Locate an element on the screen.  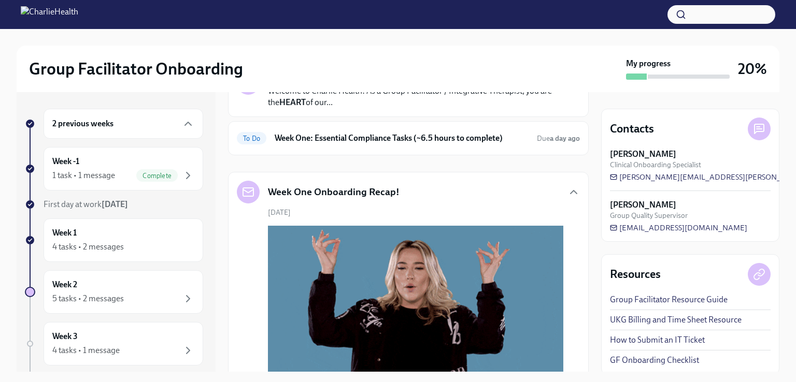
h6: 2 previous weeks is located at coordinates (83, 124).